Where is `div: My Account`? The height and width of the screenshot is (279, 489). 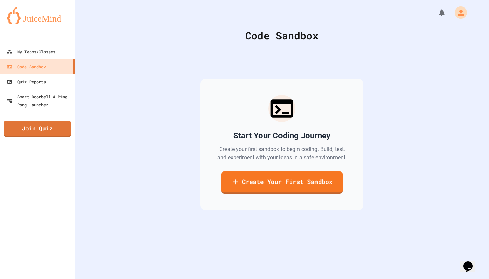
div: My Account is located at coordinates (459, 13).